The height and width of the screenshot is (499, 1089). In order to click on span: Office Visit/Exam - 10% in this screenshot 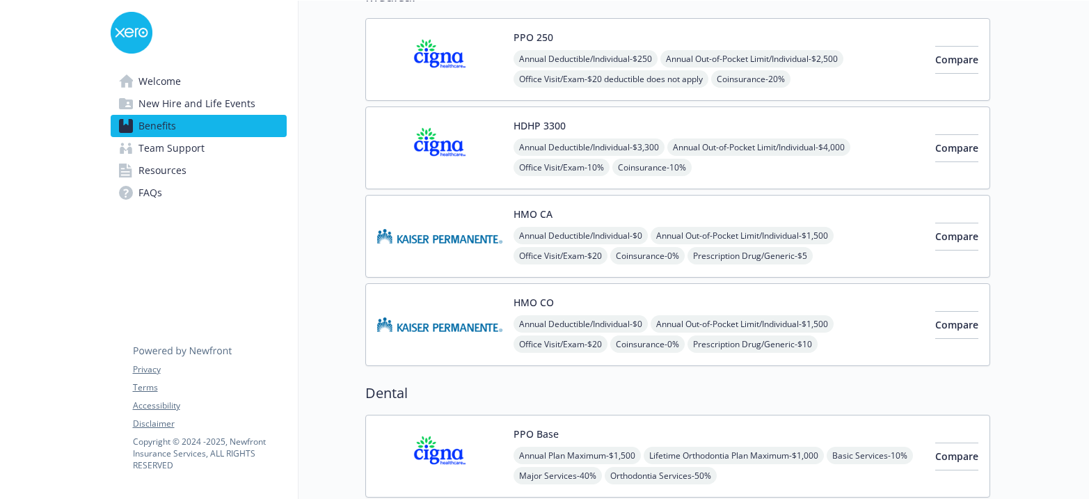, I will do `click(562, 167)`.